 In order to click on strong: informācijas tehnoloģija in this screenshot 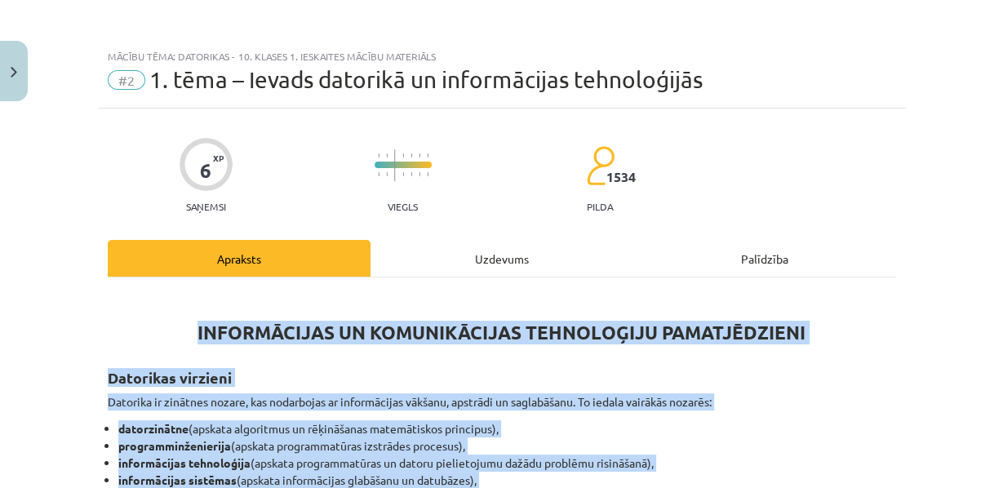, I will do `click(184, 463)`.